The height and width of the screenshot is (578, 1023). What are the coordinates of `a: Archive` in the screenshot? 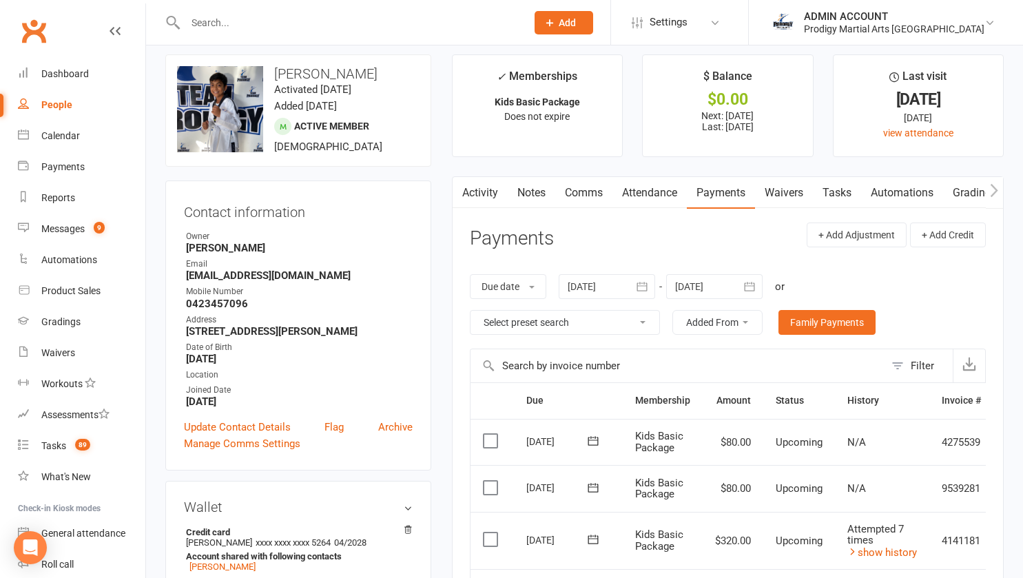 It's located at (396, 427).